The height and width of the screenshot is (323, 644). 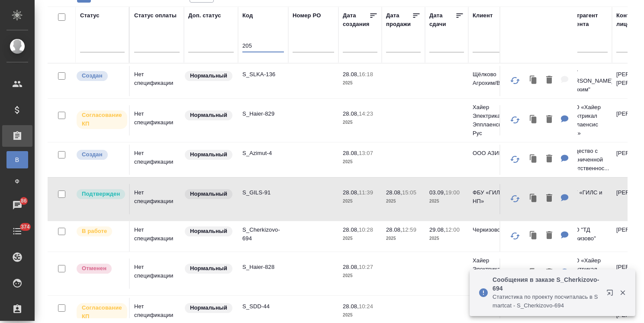 What do you see at coordinates (587, 234) in the screenshot?
I see `p: ООО "ТД Черкизово"` at bounding box center [587, 234].